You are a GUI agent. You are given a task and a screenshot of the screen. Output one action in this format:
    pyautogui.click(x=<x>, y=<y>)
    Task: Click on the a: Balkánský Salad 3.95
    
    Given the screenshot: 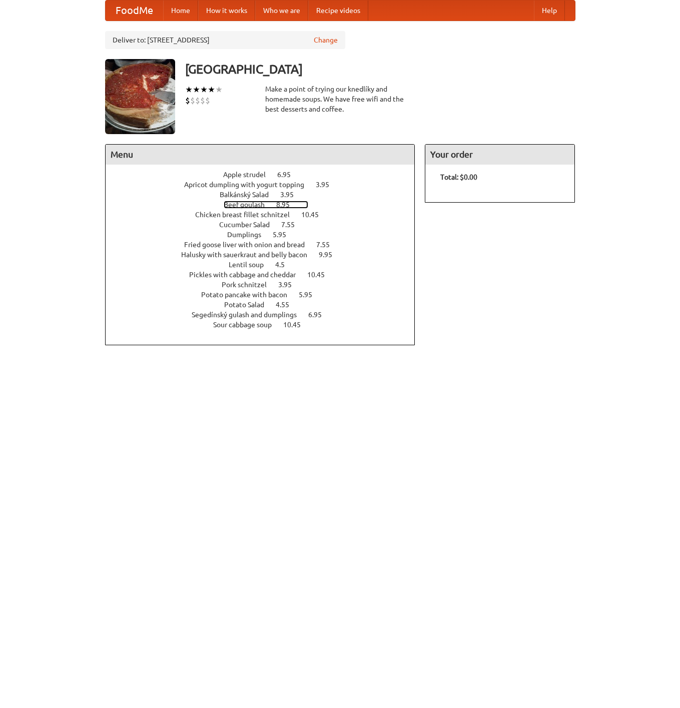 What is the action you would take?
    pyautogui.click(x=266, y=195)
    